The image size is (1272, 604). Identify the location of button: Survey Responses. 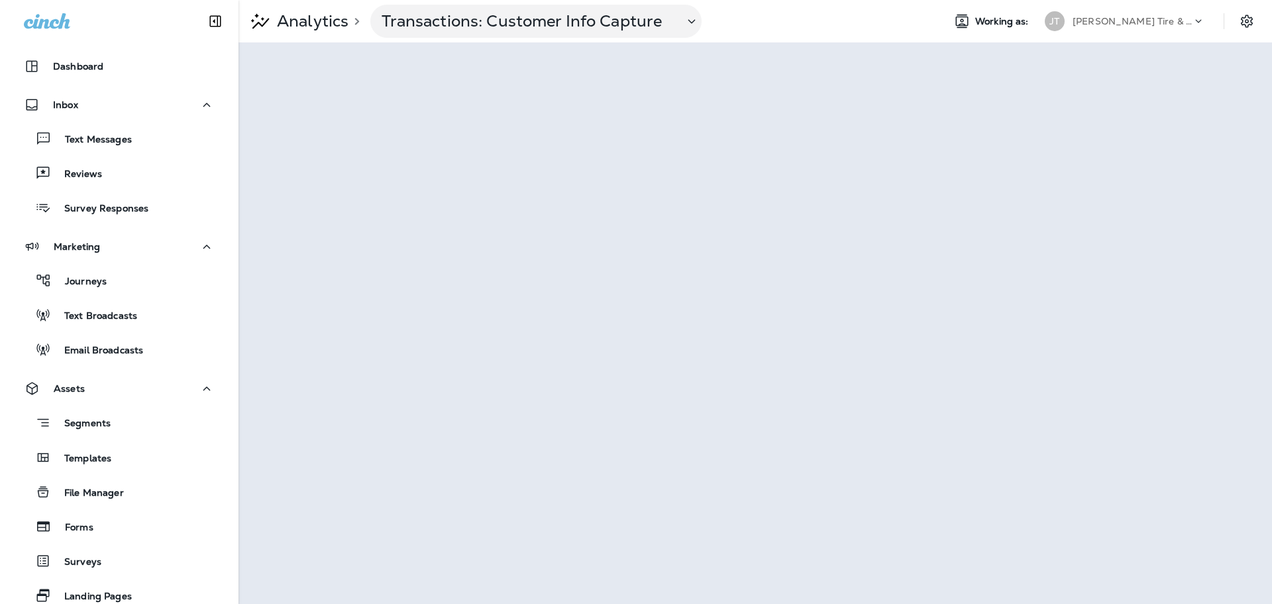
(119, 207).